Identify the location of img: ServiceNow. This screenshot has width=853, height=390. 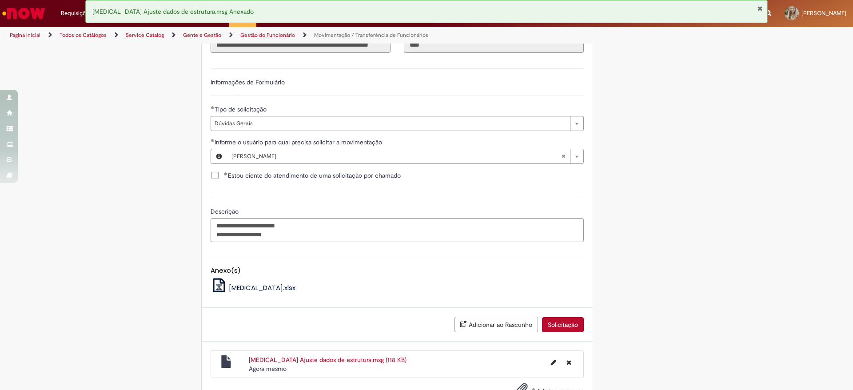
(24, 13).